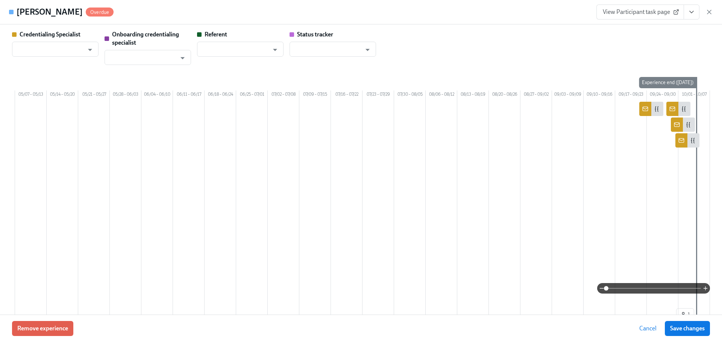 This screenshot has height=342, width=722. I want to click on div: 05/21 – 05/27, so click(94, 95).